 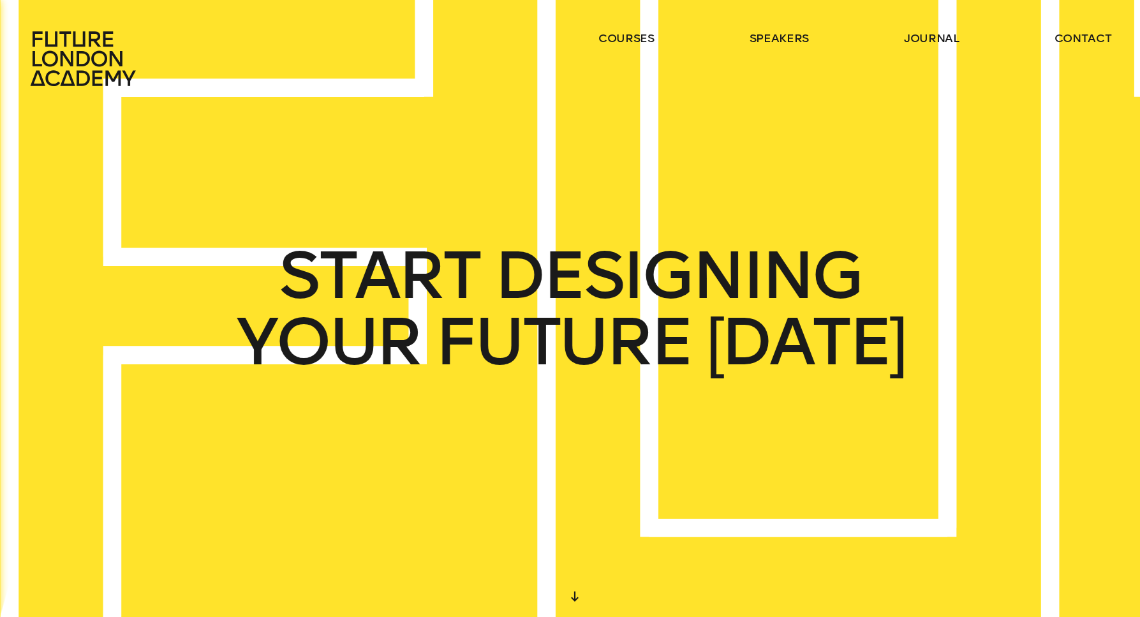 What do you see at coordinates (1083, 38) in the screenshot?
I see `a: contact` at bounding box center [1083, 38].